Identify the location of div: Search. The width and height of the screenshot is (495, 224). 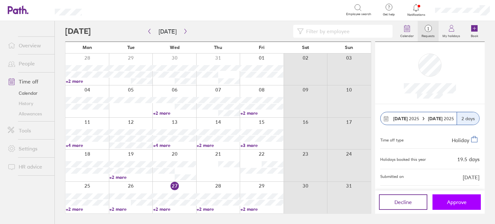
(107, 10).